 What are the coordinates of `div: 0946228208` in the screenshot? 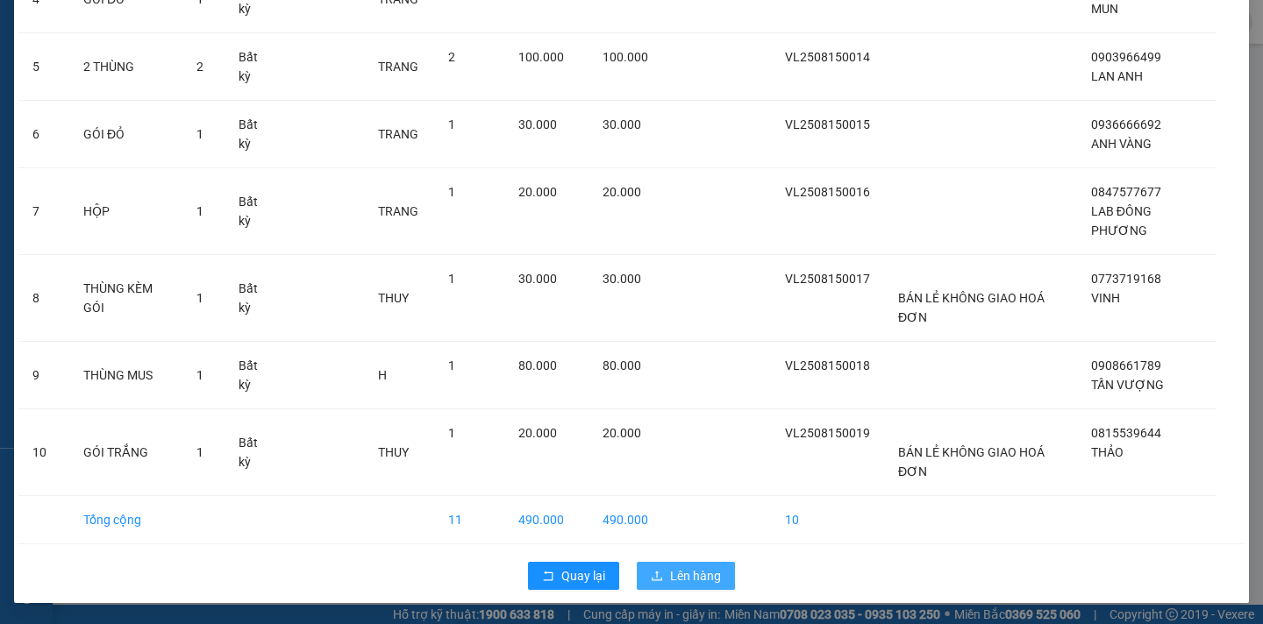 It's located at (282, 69).